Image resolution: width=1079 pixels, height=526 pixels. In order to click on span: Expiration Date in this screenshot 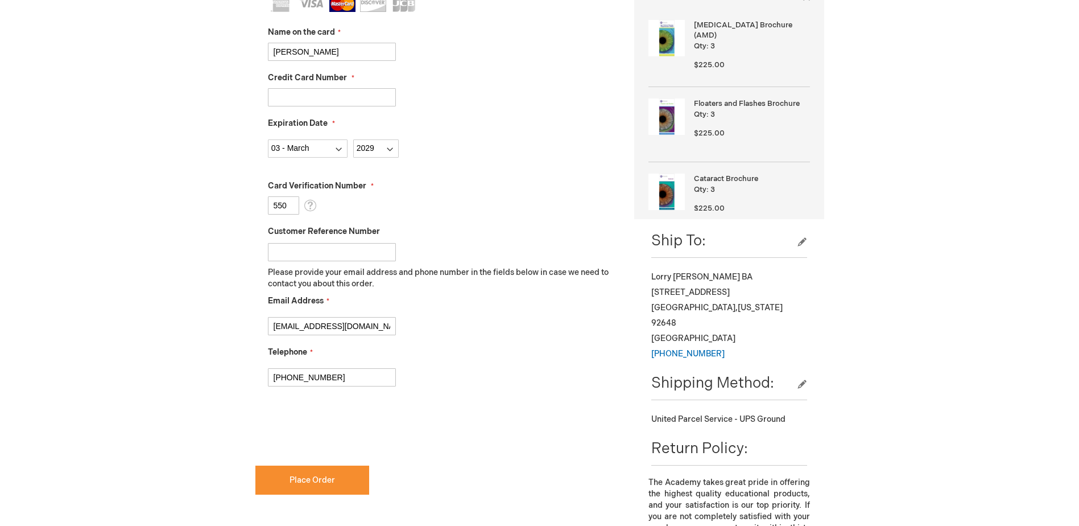, I will do `click(297, 123)`.